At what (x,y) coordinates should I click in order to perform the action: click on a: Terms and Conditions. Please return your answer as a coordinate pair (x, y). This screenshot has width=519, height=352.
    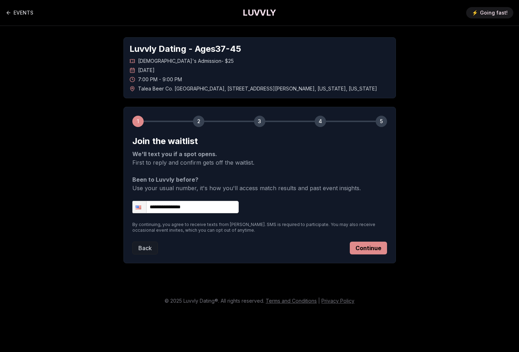
    Looking at the image, I should click on (291, 300).